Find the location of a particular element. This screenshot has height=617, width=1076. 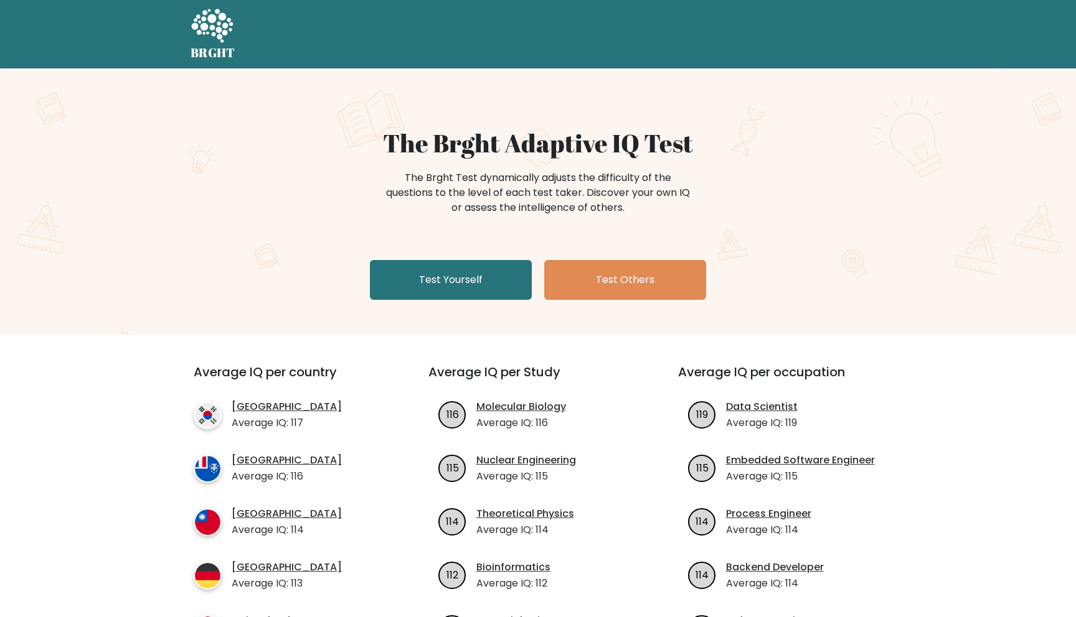

h5: BRGHT is located at coordinates (213, 53).